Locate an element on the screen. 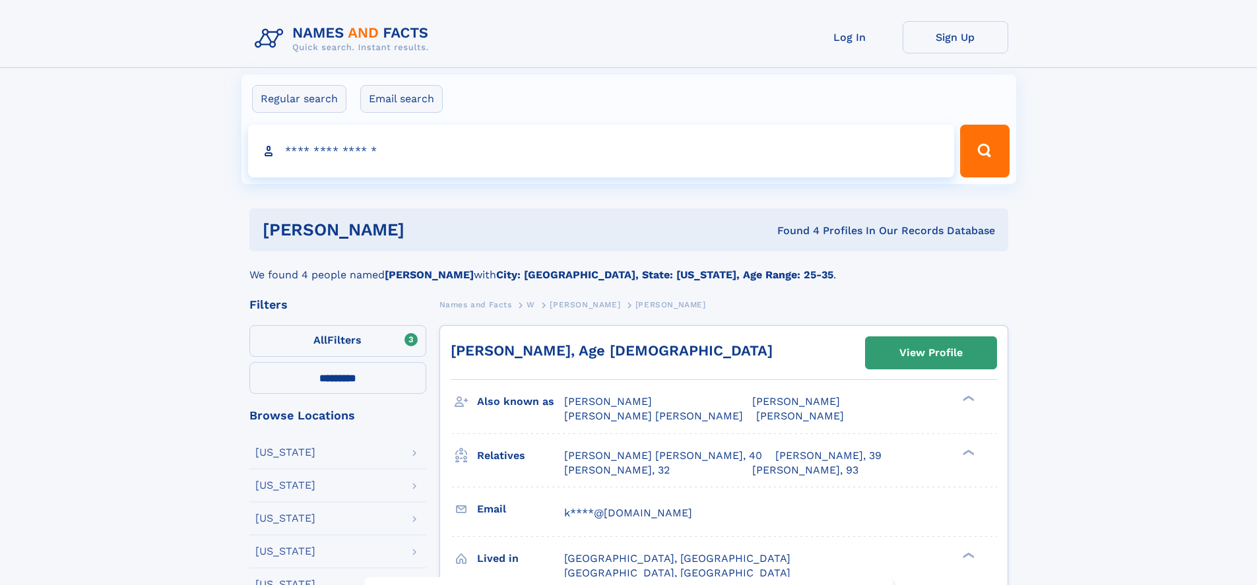 The height and width of the screenshot is (585, 1257). a: View Profile is located at coordinates (931, 353).